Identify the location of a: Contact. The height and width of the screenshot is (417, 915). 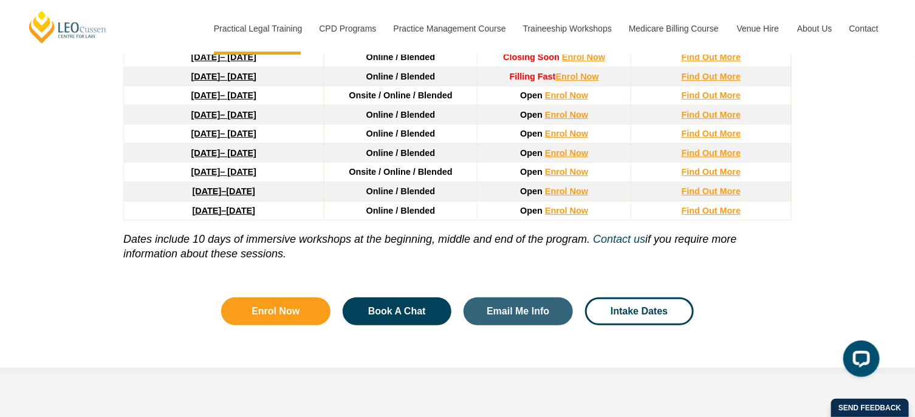
(864, 29).